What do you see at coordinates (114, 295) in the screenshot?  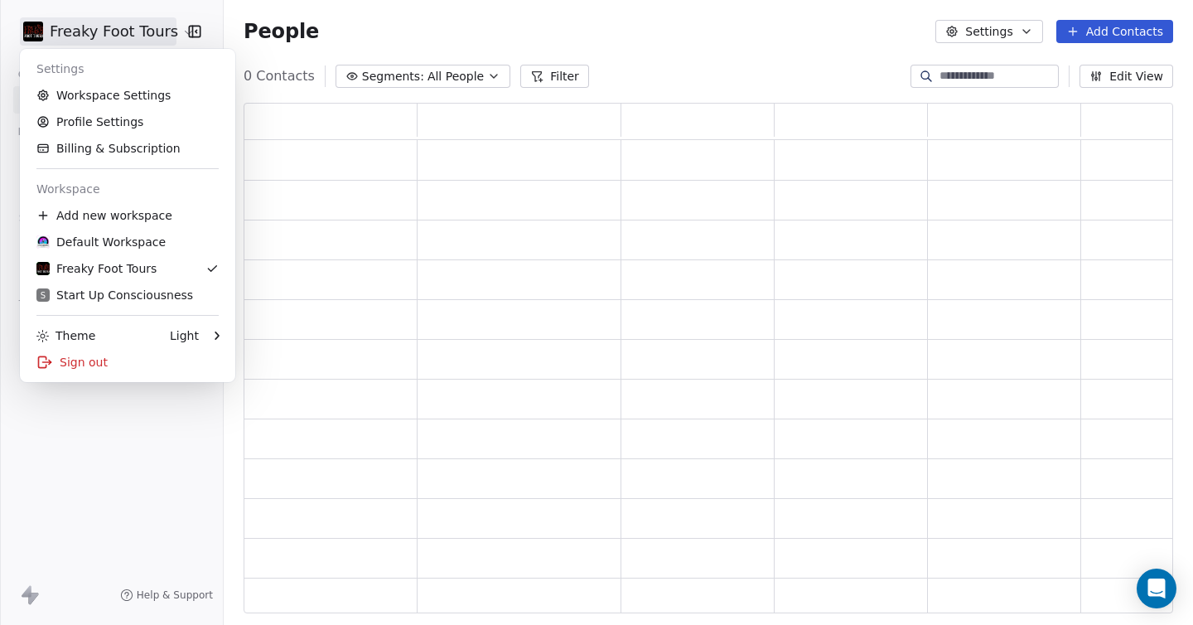 I see `div: Start Up Consciousness` at bounding box center [114, 295].